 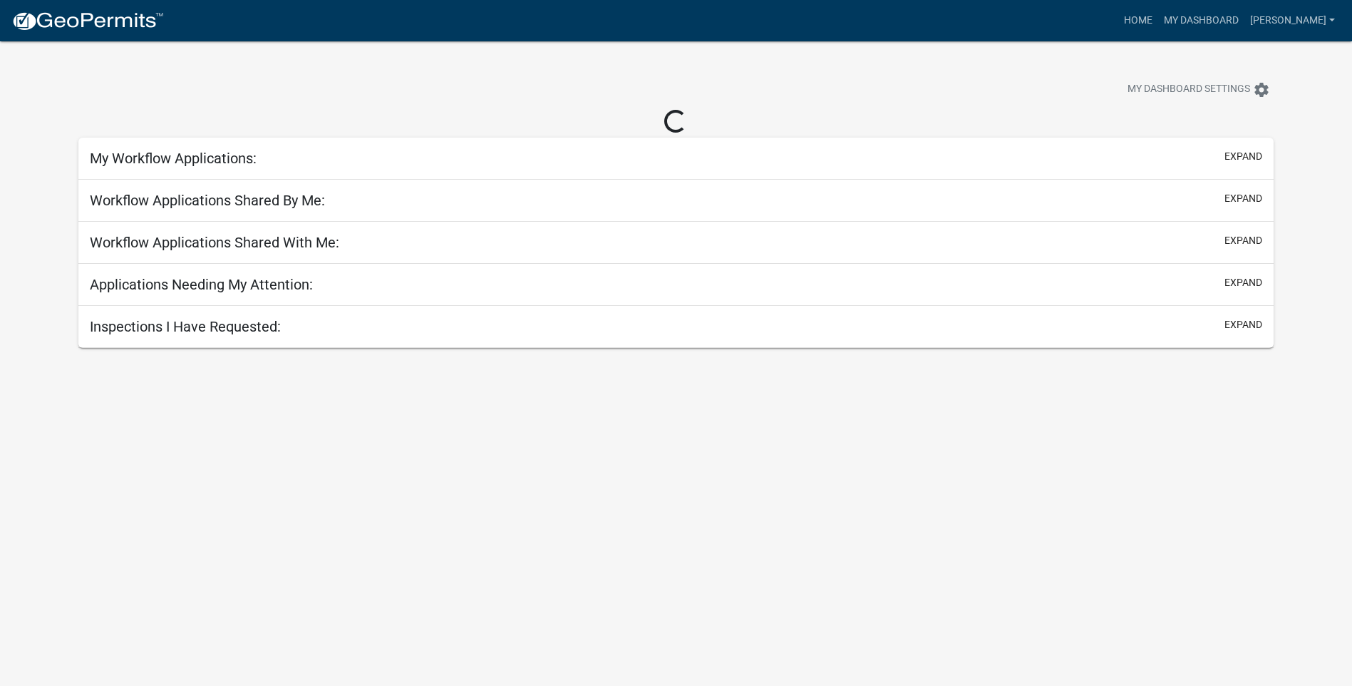 What do you see at coordinates (201, 284) in the screenshot?
I see `h5: Applications Needing My Attention:` at bounding box center [201, 284].